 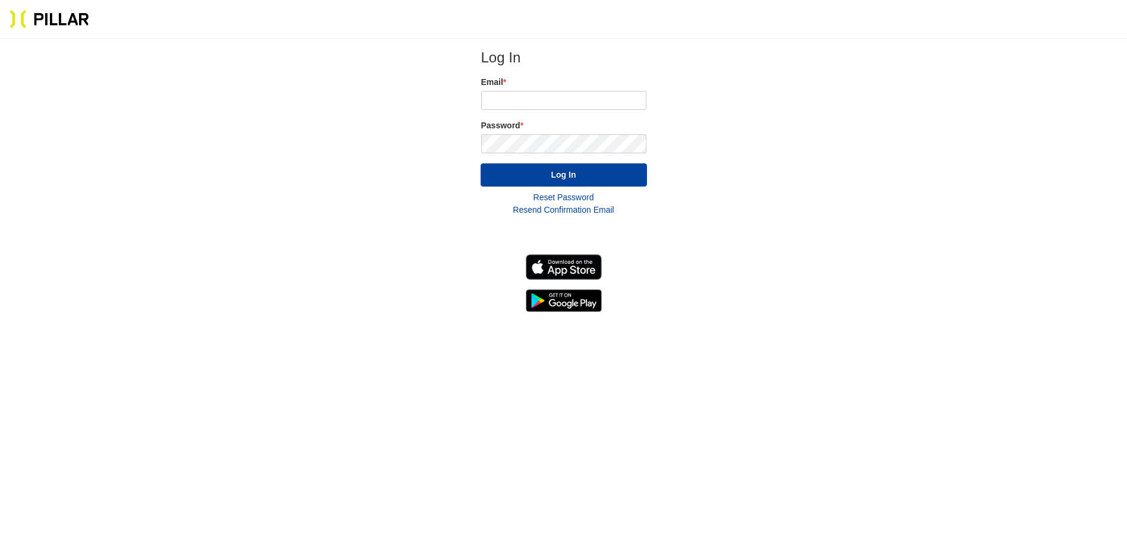 What do you see at coordinates (564, 82) in the screenshot?
I see `label: Email` at bounding box center [564, 82].